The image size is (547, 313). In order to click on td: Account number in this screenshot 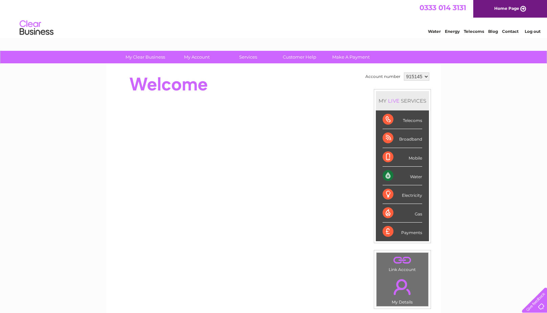, I will do `click(383, 76)`.